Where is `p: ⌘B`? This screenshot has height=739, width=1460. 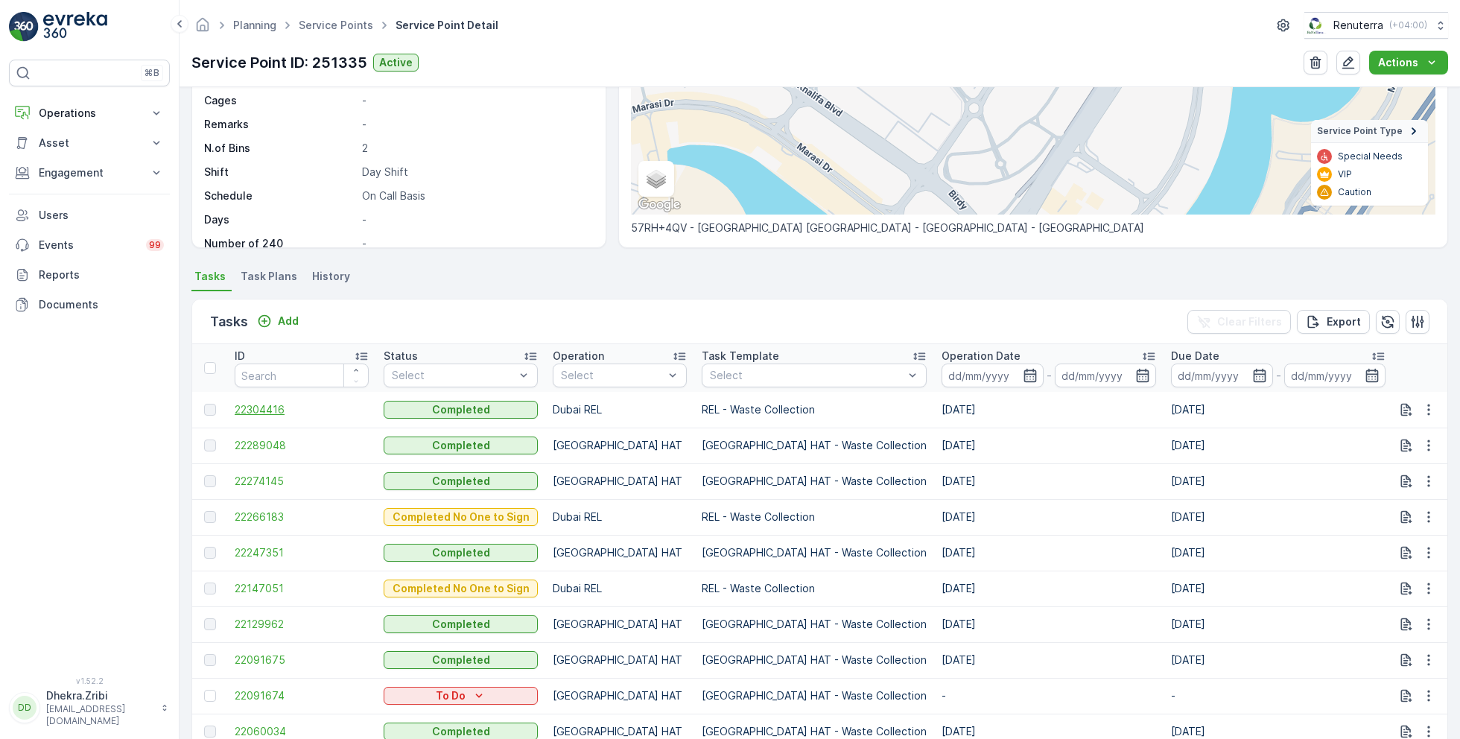
p: ⌘B is located at coordinates (152, 73).